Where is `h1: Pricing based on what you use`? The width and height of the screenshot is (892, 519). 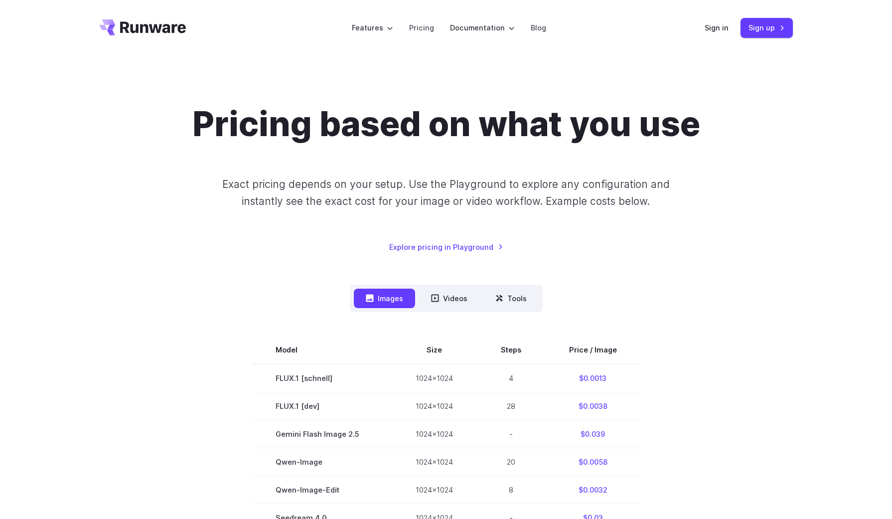 h1: Pricing based on what you use is located at coordinates (446, 124).